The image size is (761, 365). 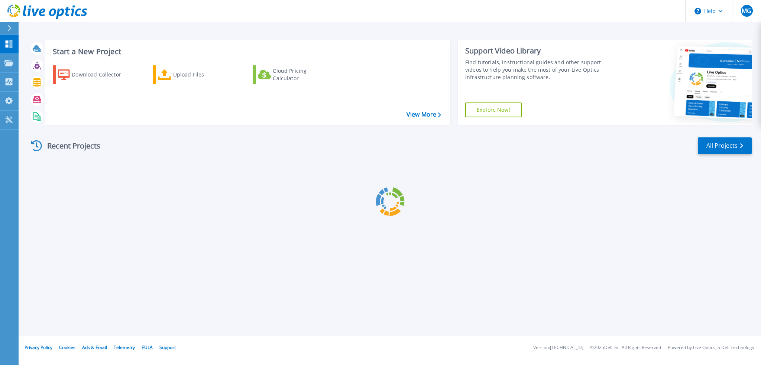 I want to click on div: Cloud Pricing Calculator, so click(x=303, y=75).